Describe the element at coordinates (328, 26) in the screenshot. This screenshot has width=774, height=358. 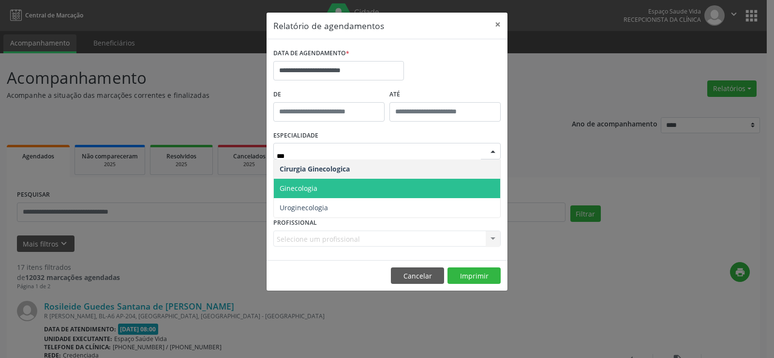
I see `h5: Relatório de agendamentos` at that location.